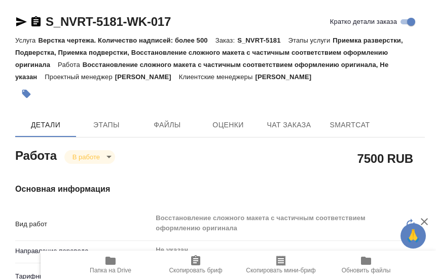 The height and width of the screenshot is (279, 436). What do you see at coordinates (90, 157) in the screenshot?
I see `div: В работе` at bounding box center [90, 157].